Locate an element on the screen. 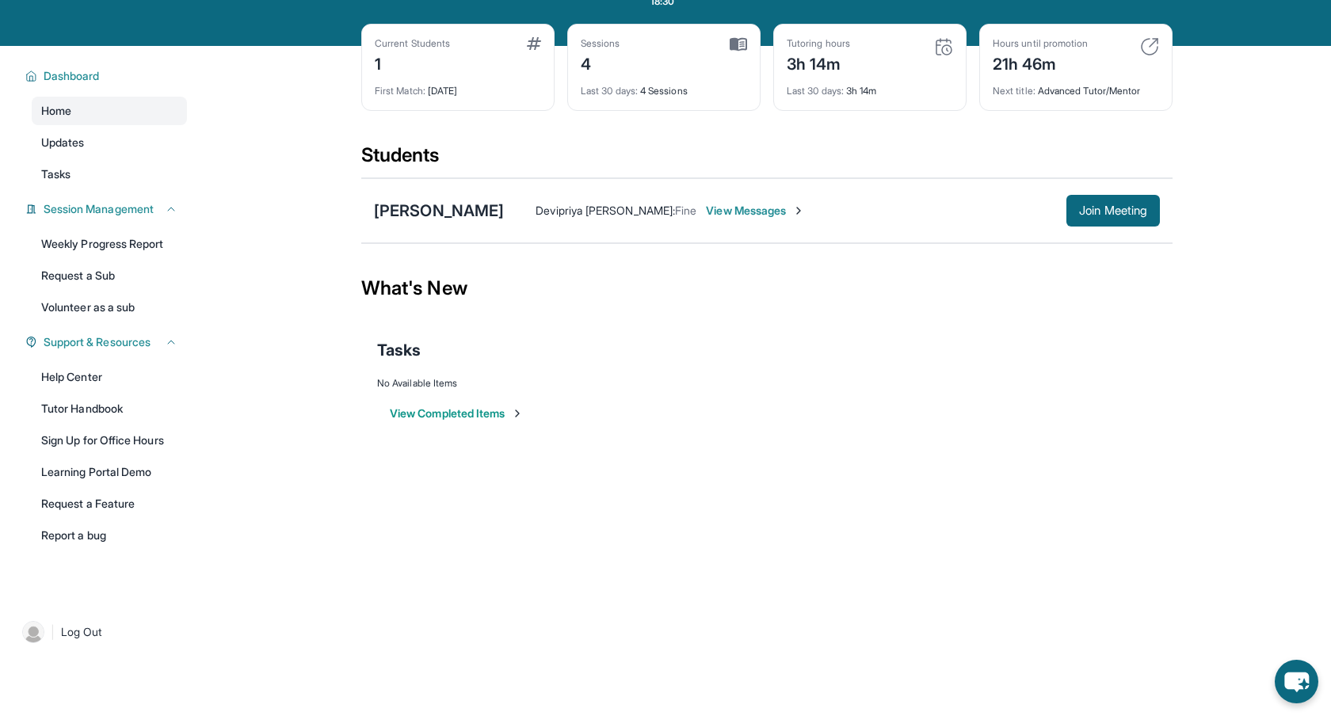  div: What's New is located at coordinates (767, 288).